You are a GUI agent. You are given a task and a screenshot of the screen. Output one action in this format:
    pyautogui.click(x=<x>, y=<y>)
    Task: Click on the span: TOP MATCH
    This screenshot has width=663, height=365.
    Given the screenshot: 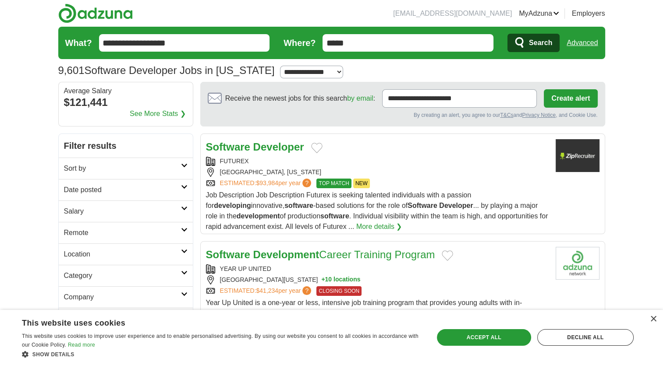 What is the action you would take?
    pyautogui.click(x=333, y=184)
    